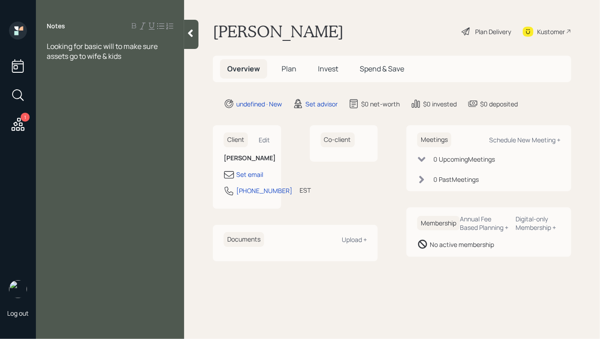 Image resolution: width=600 pixels, height=339 pixels. What do you see at coordinates (338, 140) in the screenshot?
I see `h6: Co-client` at bounding box center [338, 140].